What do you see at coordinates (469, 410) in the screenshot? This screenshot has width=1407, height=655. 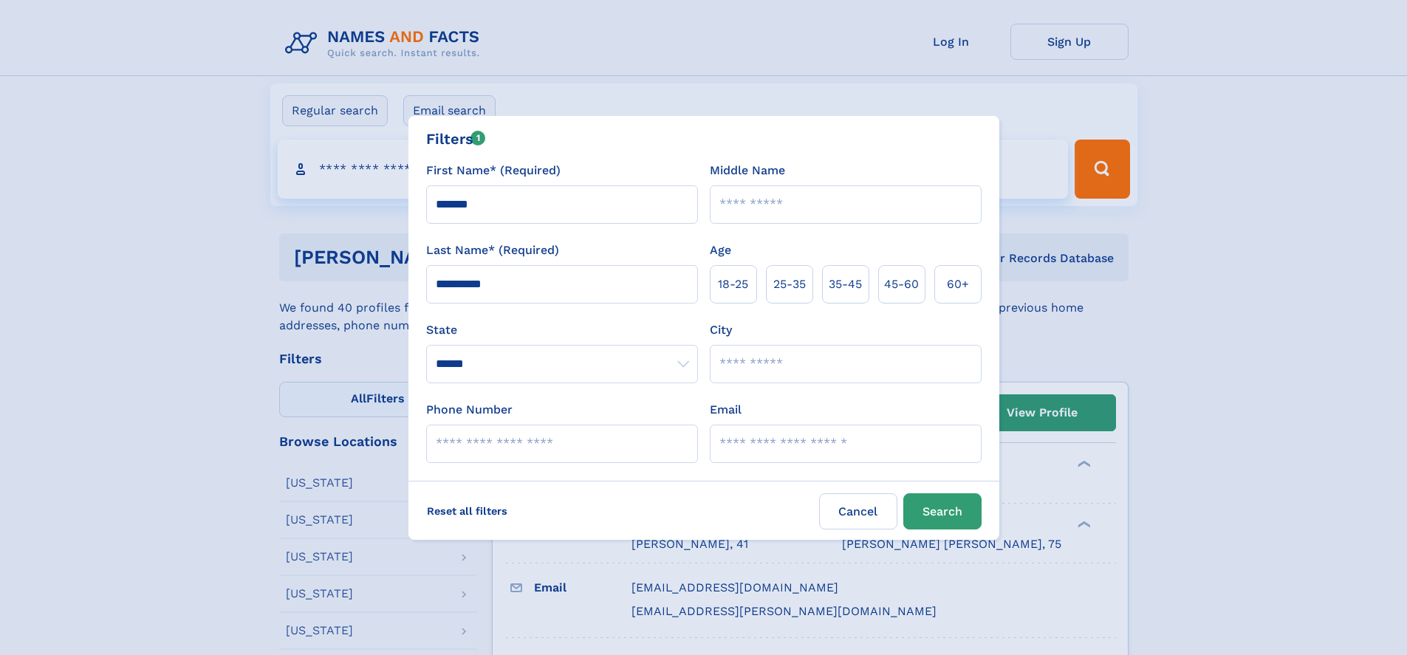 I see `label: Phone Number` at bounding box center [469, 410].